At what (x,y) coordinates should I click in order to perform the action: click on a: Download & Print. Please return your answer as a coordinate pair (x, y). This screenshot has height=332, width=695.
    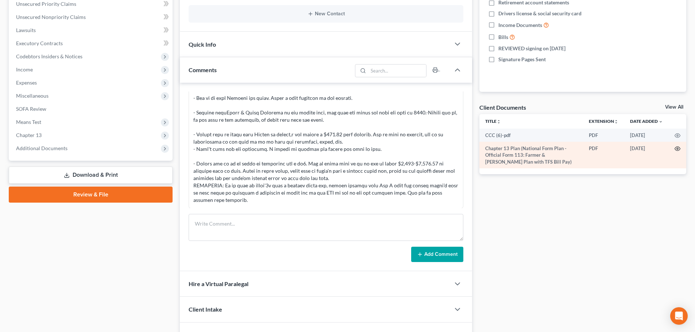
    Looking at the image, I should click on (90, 175).